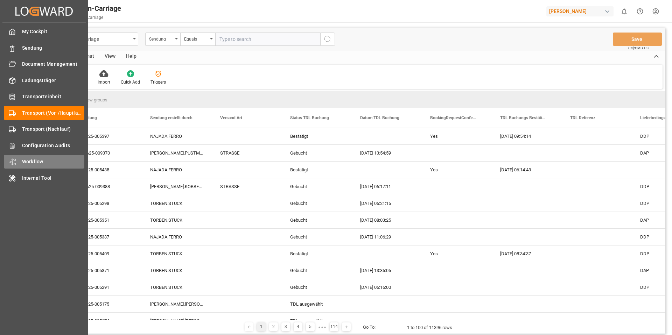  I want to click on span: Workflow, so click(53, 162).